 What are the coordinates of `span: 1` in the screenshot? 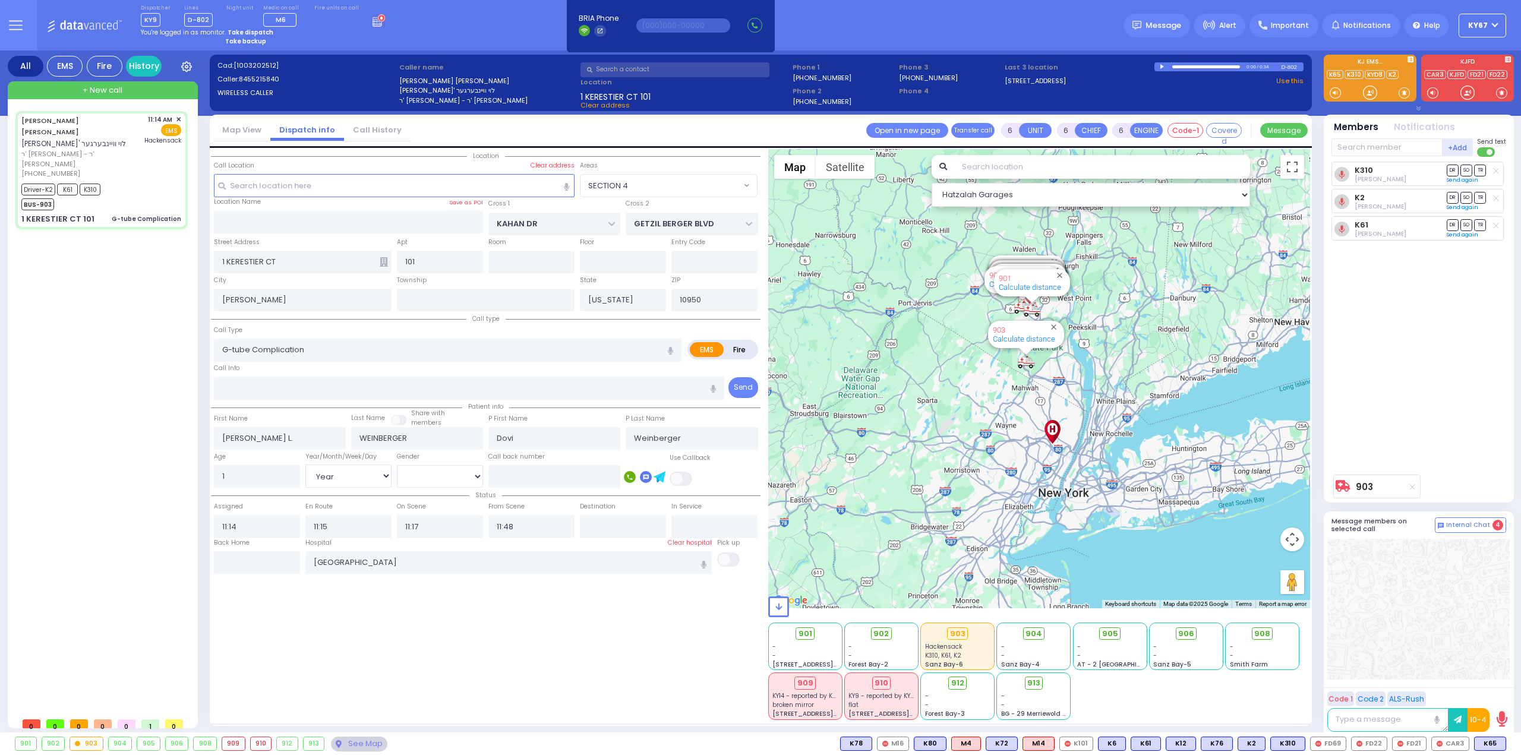 It's located at (150, 724).